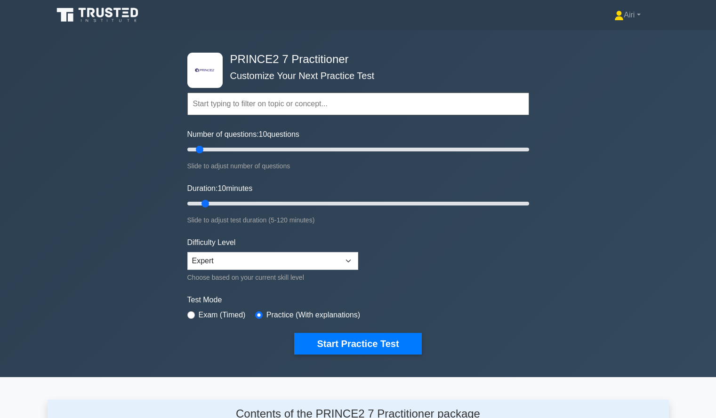 The height and width of the screenshot is (418, 716). What do you see at coordinates (243, 135) in the screenshot?
I see `label: Number of questions: questions` at bounding box center [243, 135].